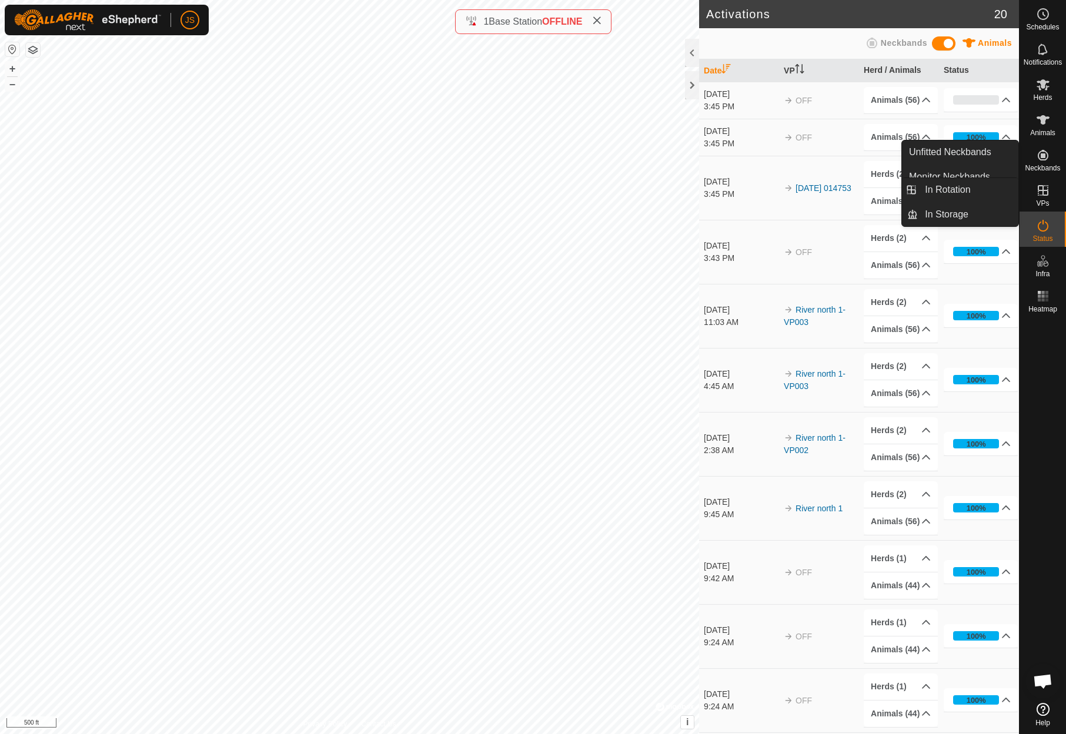 The image size is (1066, 734). Describe the element at coordinates (960, 177) in the screenshot. I see `a: Monitor Neckbands` at that location.